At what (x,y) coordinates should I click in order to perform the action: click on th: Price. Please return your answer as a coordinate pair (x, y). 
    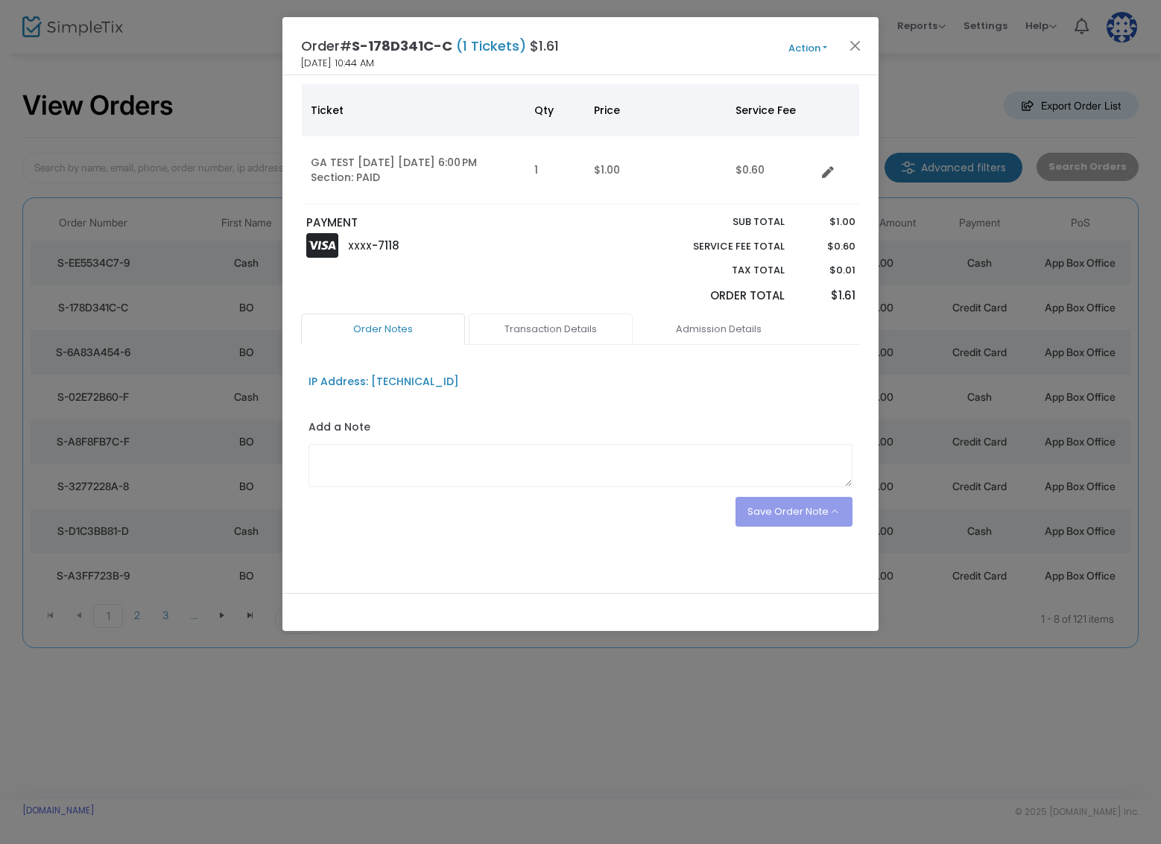
    Looking at the image, I should click on (656, 110).